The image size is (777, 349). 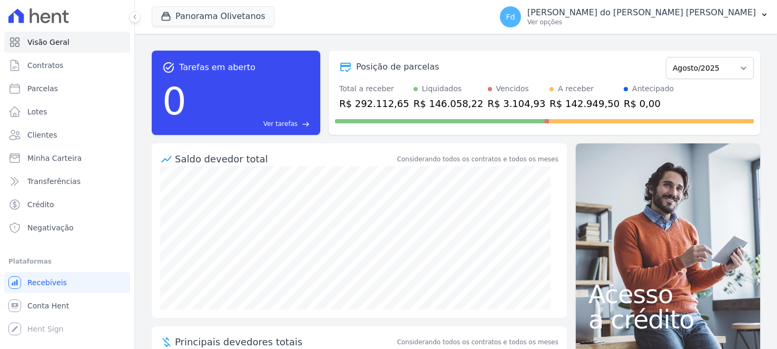 What do you see at coordinates (67, 181) in the screenshot?
I see `a: Transferências` at bounding box center [67, 181].